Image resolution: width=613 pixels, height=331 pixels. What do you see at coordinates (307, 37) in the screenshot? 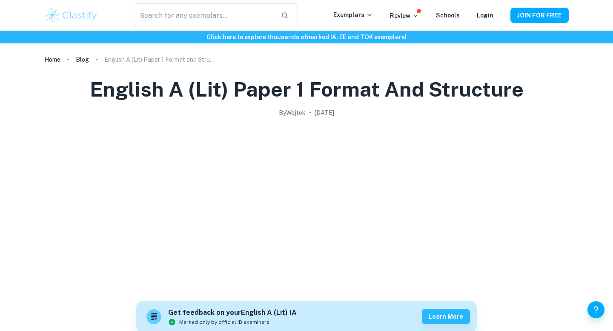
I see `h6: Click here to explore thousands of marked IA, EE and TOK exemplars !` at bounding box center [307, 37].